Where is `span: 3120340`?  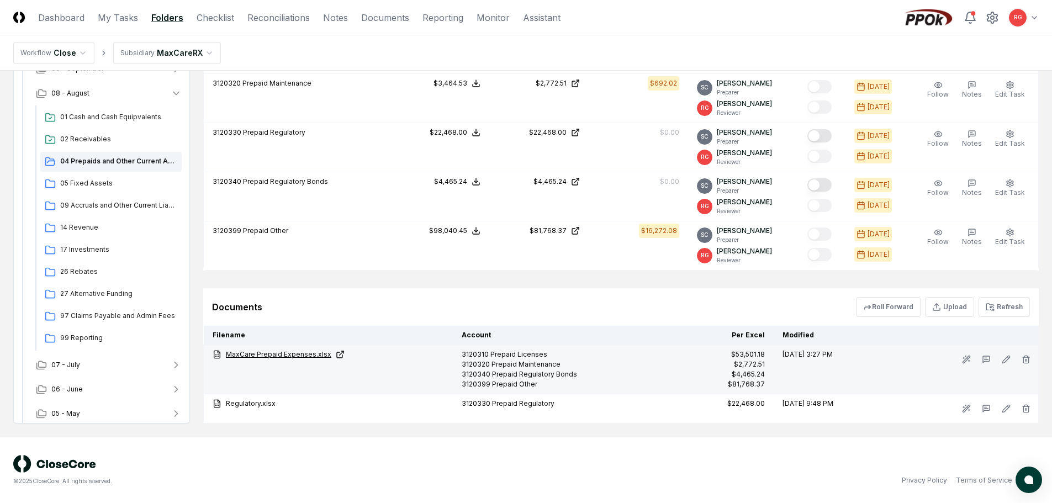
span: 3120340 is located at coordinates (227, 181).